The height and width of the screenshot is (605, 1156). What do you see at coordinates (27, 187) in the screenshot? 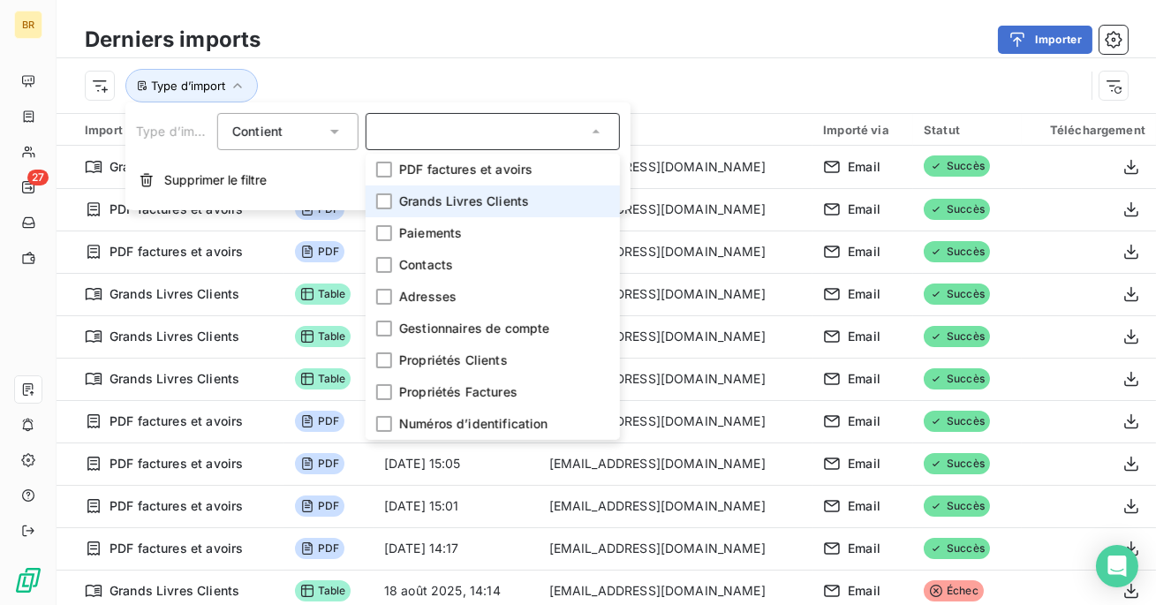
I see `a: 27` at bounding box center [27, 187].